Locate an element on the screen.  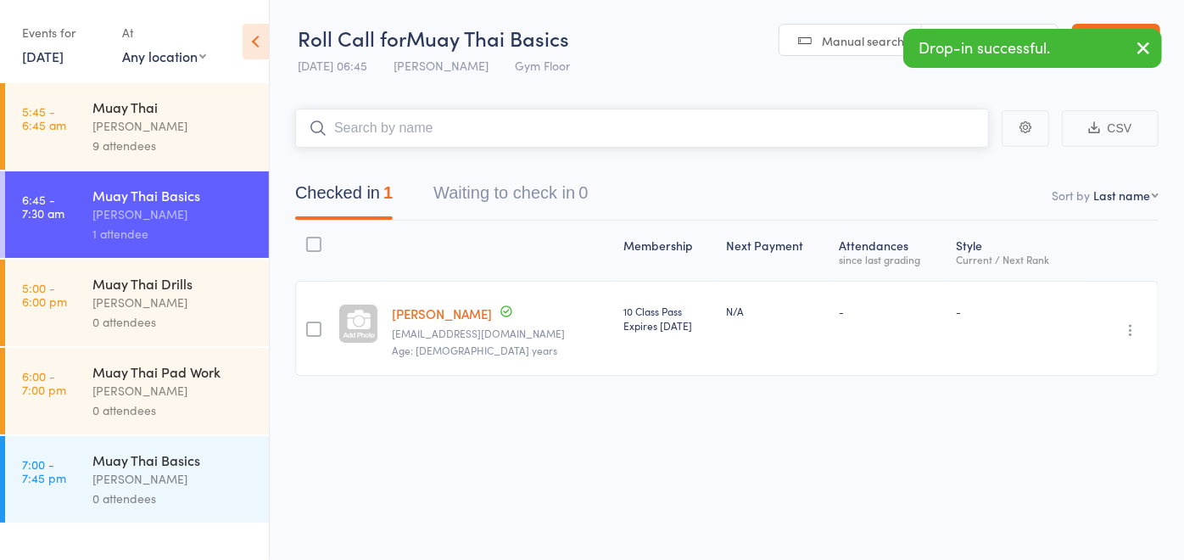
div: Style is located at coordinates (1016, 250).